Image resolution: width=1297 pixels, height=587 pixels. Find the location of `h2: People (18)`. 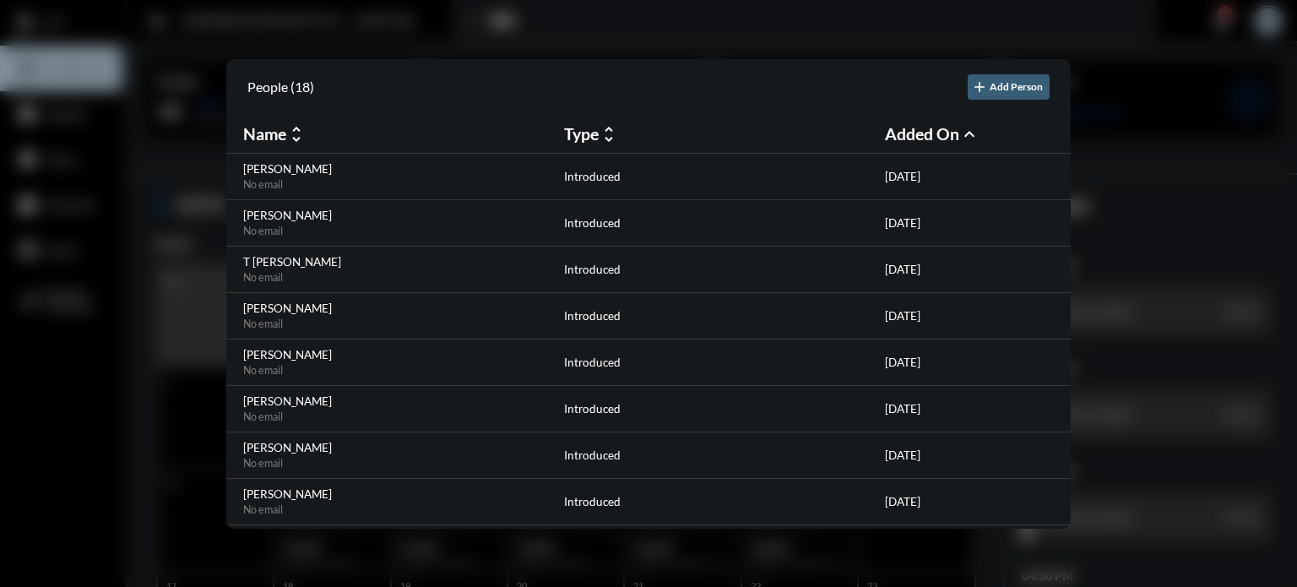

h2: People (18) is located at coordinates (280, 86).